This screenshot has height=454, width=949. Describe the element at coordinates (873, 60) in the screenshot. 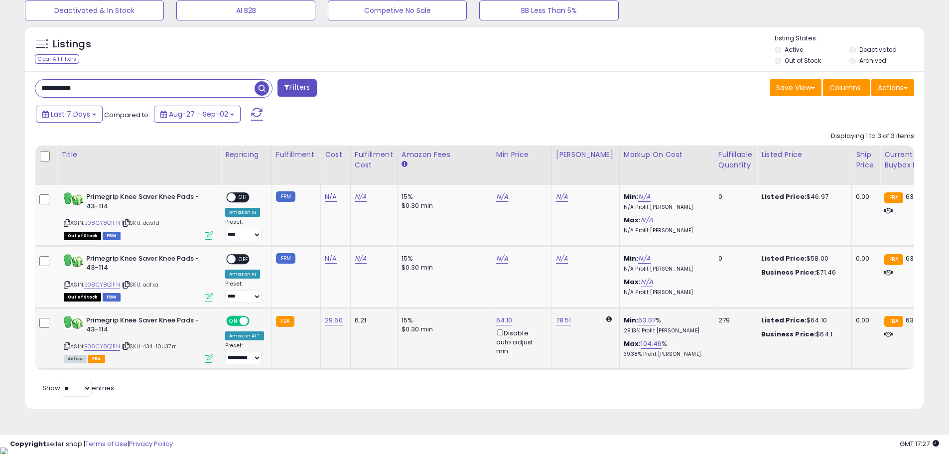

I see `label: Archived` at that location.